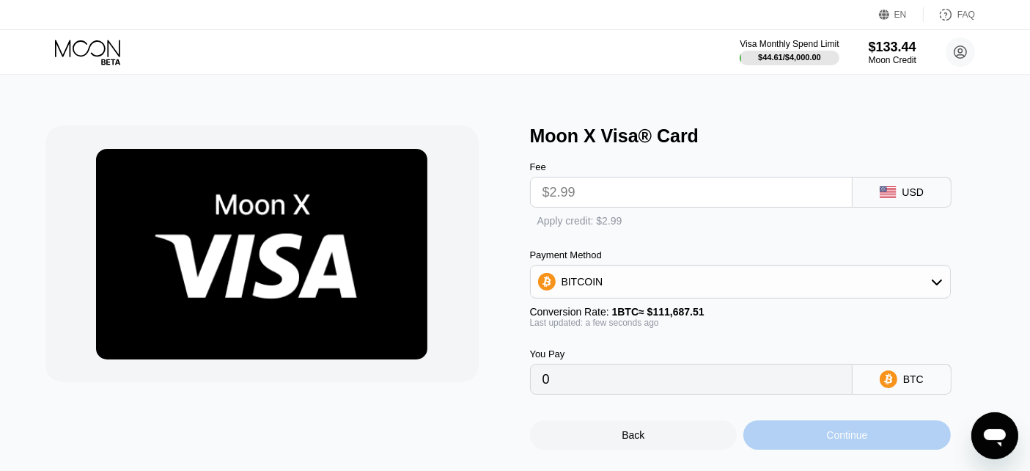 The width and height of the screenshot is (1030, 471). Describe the element at coordinates (847, 435) in the screenshot. I see `div: Continue` at that location.